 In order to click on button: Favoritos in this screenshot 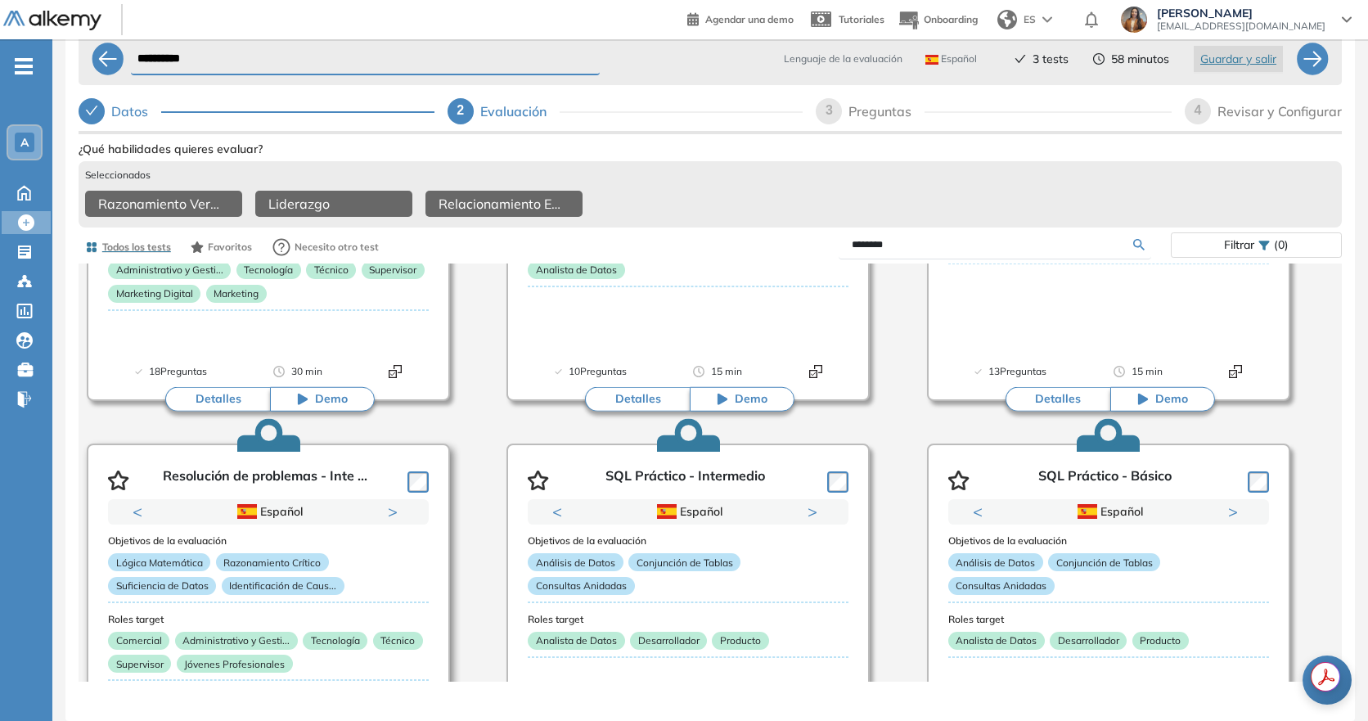, I will do `click(221, 247)`.